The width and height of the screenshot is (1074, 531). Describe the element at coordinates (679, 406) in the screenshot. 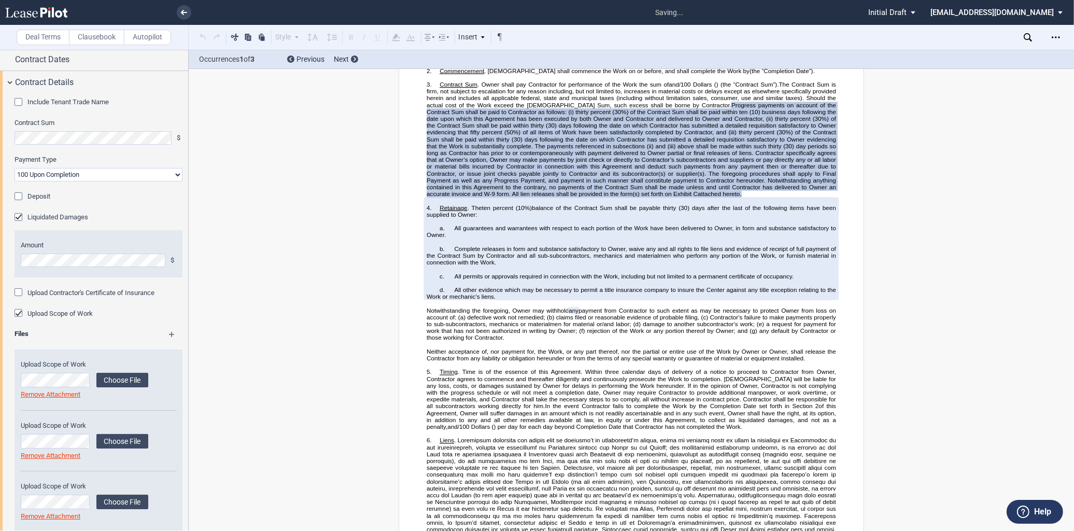

I see `span: In the event Contractor fails to complete the Work by the Completion Date set forth in Section` at that location.